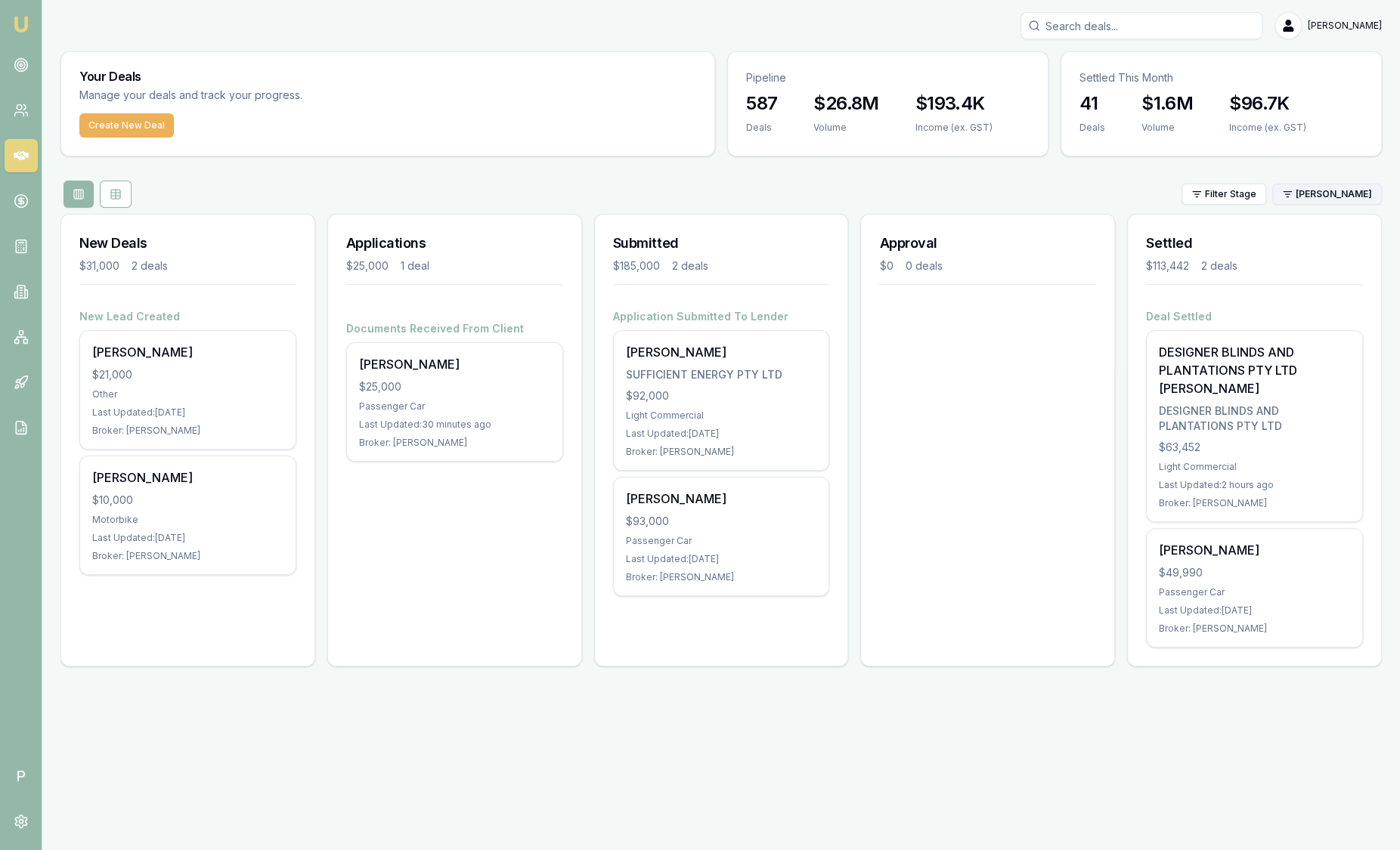 The image size is (1400, 850). What do you see at coordinates (22, 776) in the screenshot?
I see `span: P` at bounding box center [22, 776].